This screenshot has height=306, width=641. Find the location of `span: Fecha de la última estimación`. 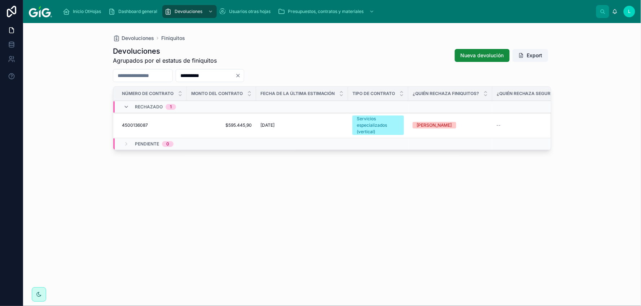

span: Fecha de la última estimación is located at coordinates (297, 94).